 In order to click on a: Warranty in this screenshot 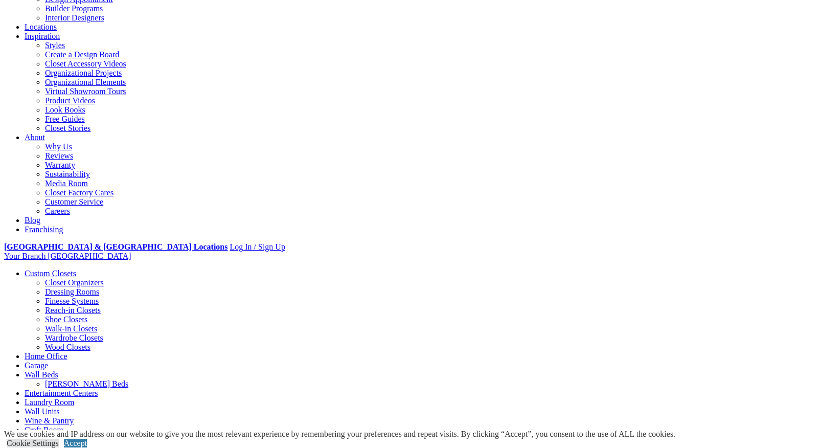, I will do `click(60, 165)`.